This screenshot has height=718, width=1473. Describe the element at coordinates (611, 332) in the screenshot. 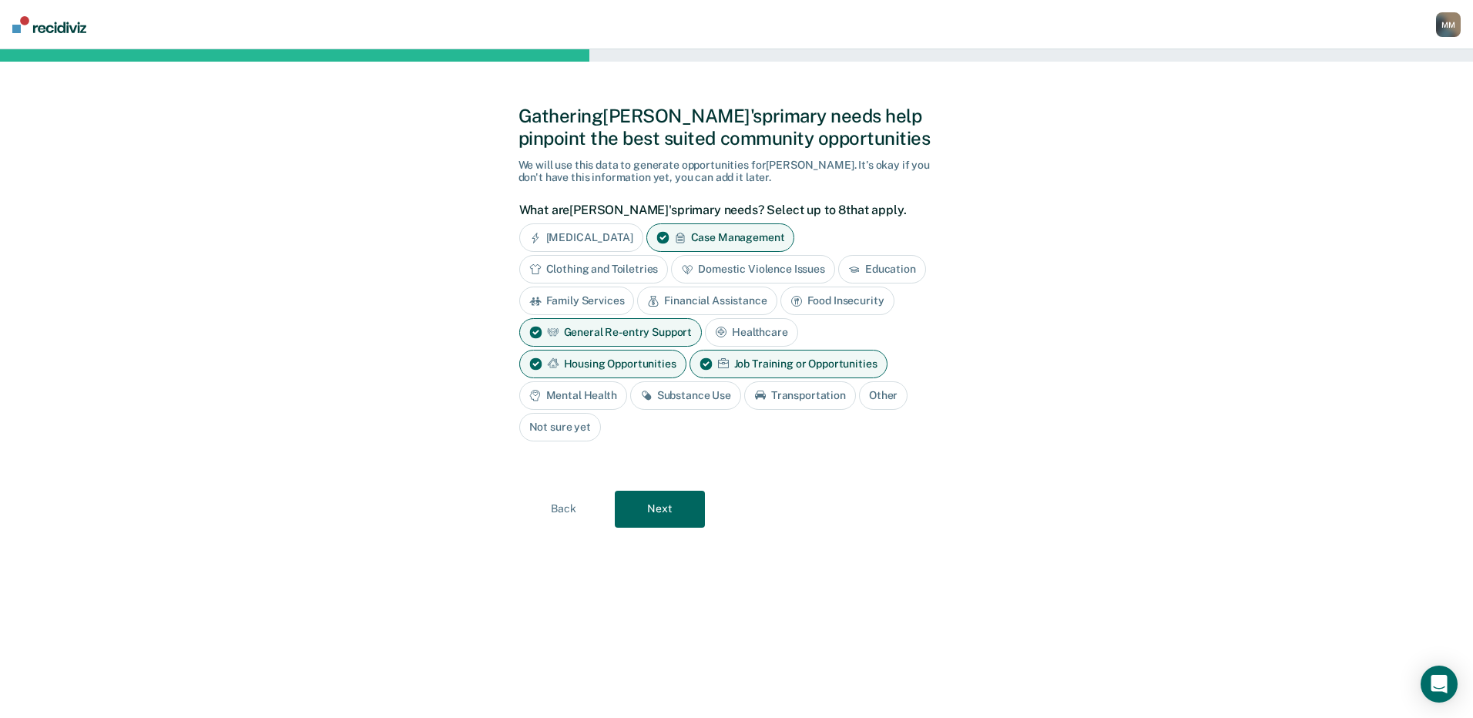

I see `div: General Re-entry Support` at that location.